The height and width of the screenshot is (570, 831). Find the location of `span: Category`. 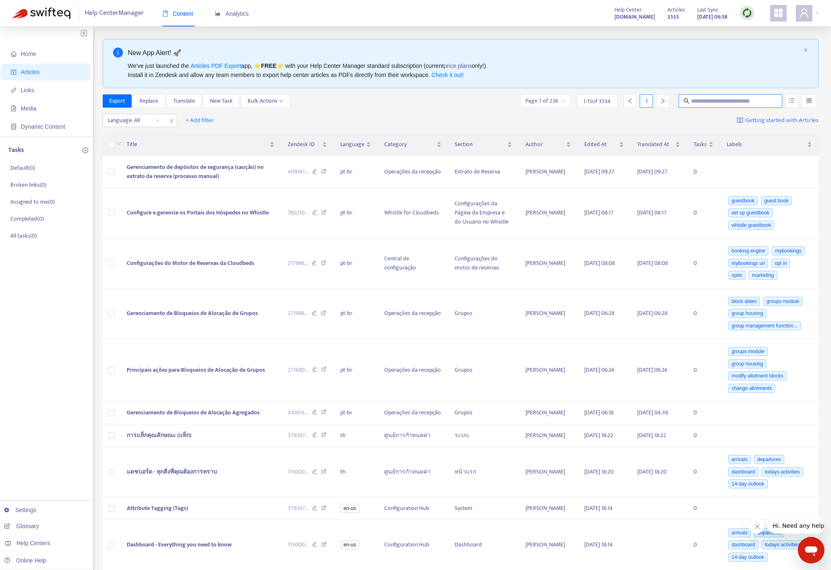

span: Category is located at coordinates (410, 145).